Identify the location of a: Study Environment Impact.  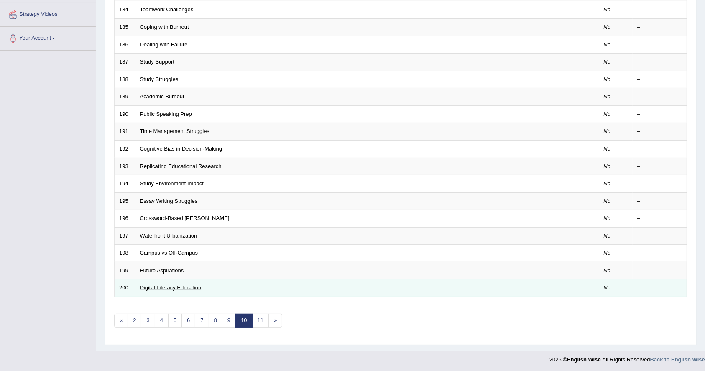
(172, 183).